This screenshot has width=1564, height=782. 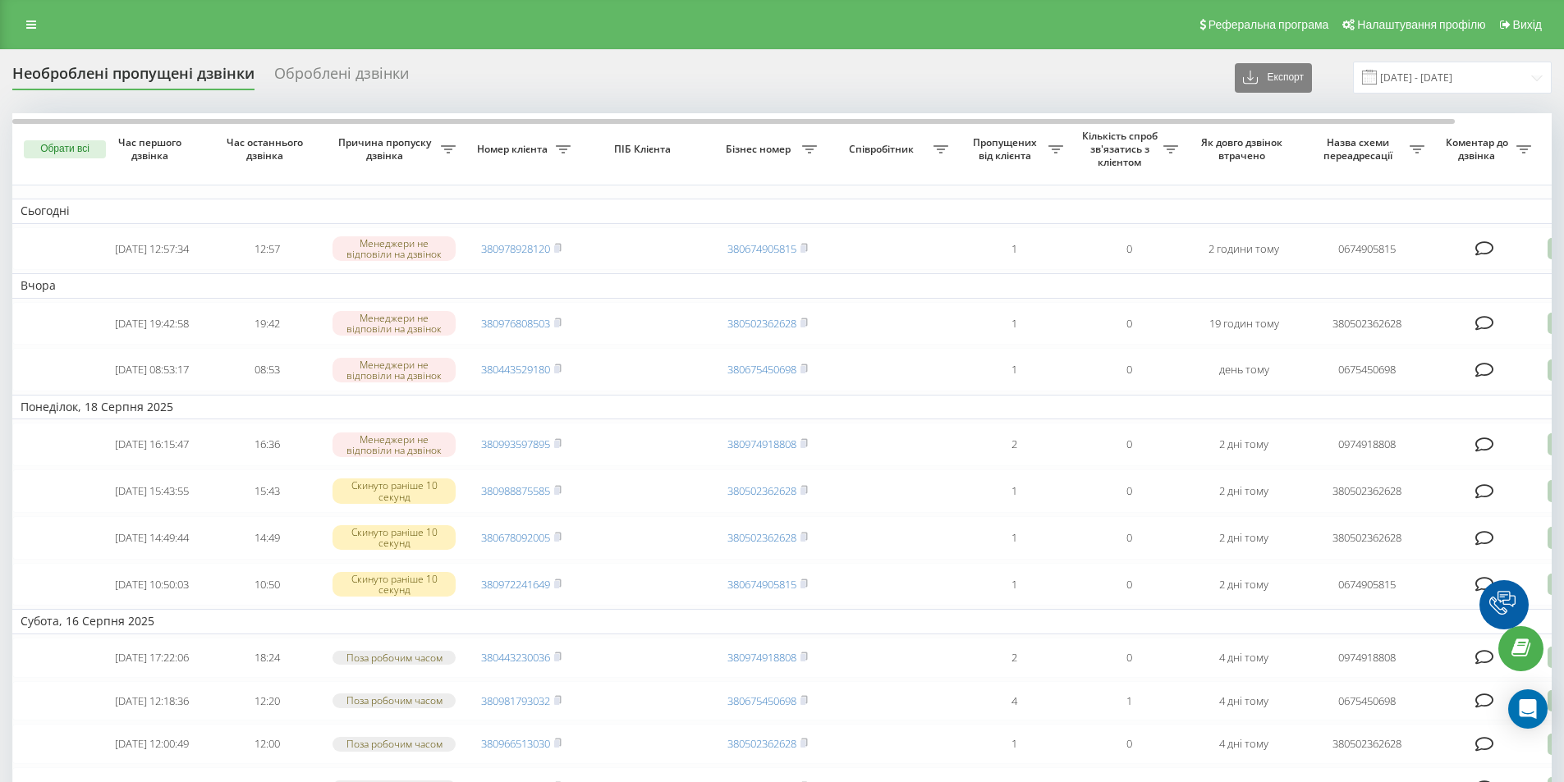 What do you see at coordinates (1273, 78) in the screenshot?
I see `button: Експорт` at bounding box center [1273, 78].